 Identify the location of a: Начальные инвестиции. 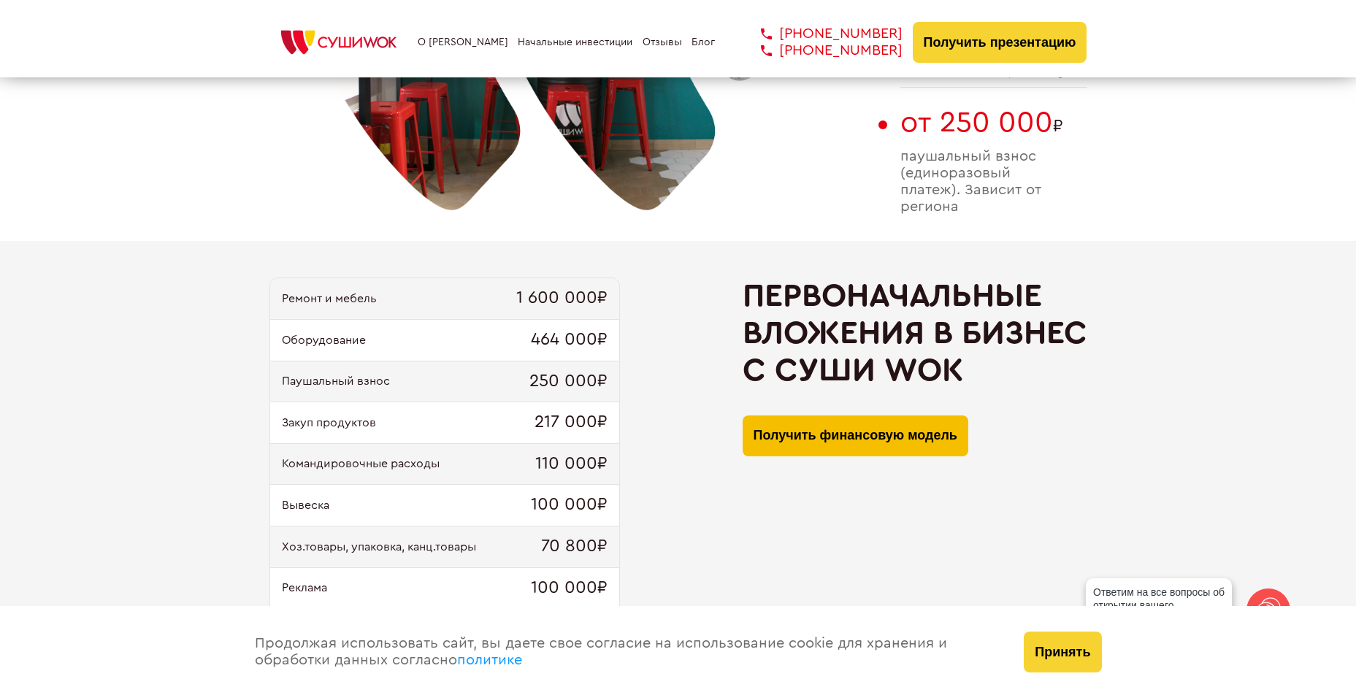
(575, 42).